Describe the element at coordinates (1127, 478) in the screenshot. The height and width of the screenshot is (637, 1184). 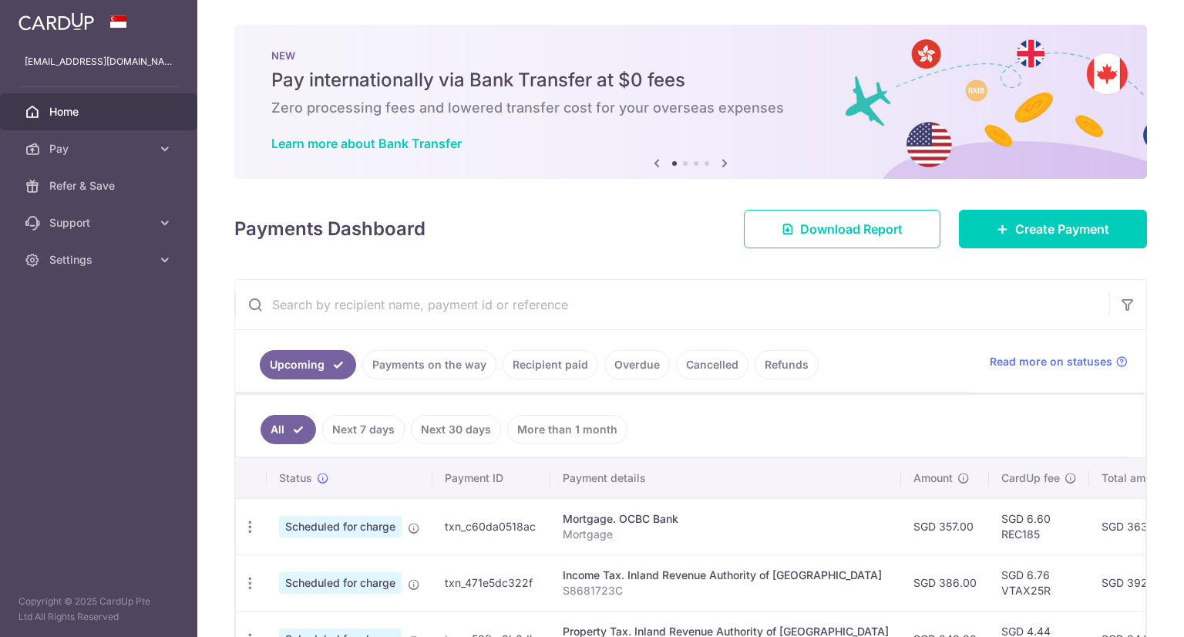
I see `span: Total amt.` at that location.